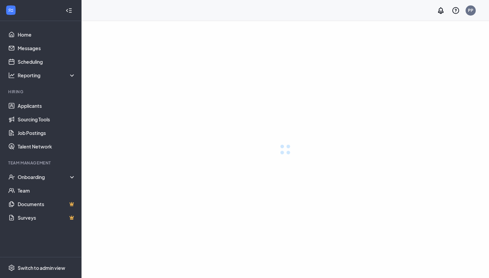  Describe the element at coordinates (46, 48) in the screenshot. I see `a: Messages` at that location.